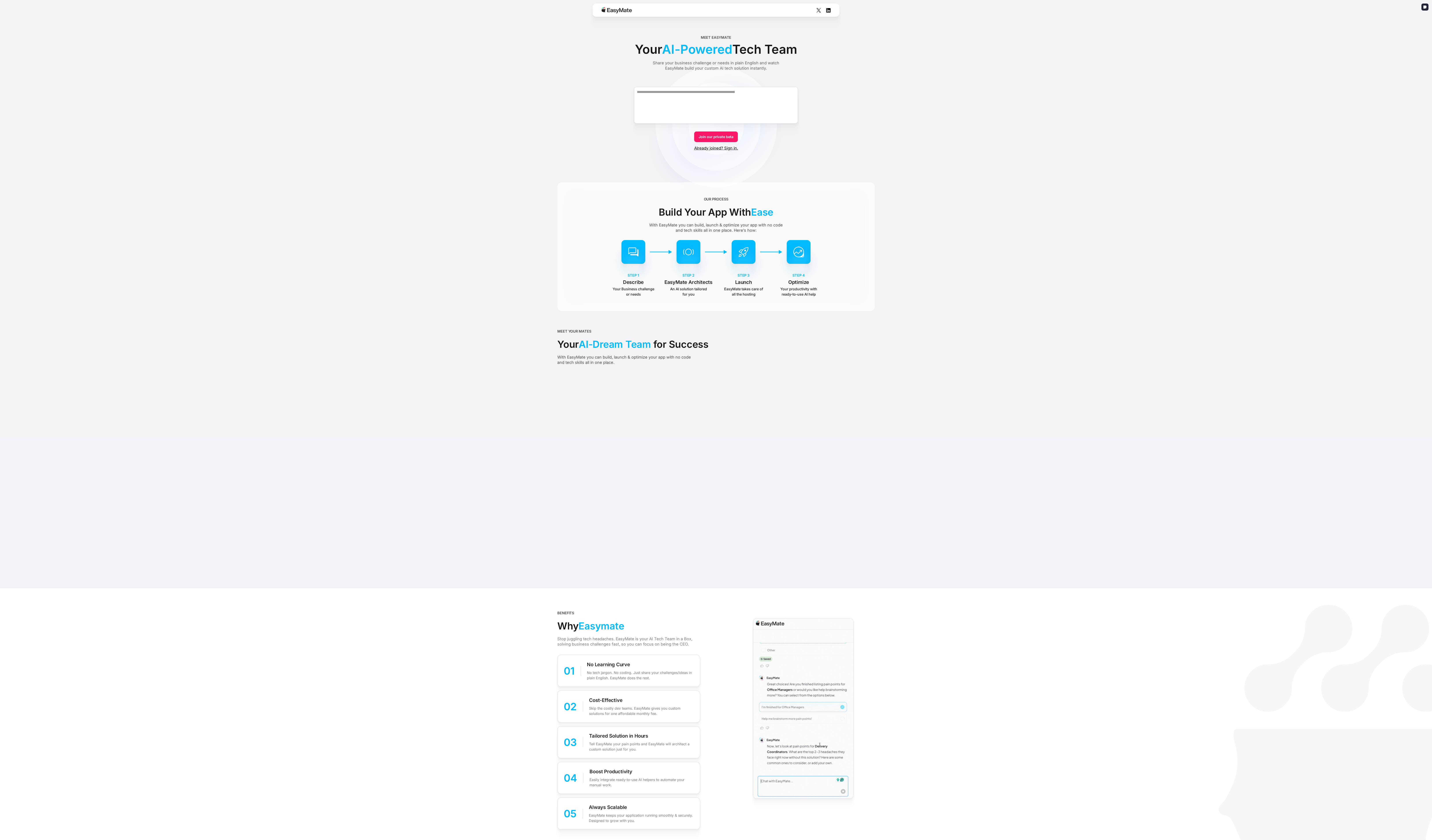 The height and width of the screenshot is (840, 1432). Describe the element at coordinates (716, 148) in the screenshot. I see `a: Already joined? Sign in.` at that location.